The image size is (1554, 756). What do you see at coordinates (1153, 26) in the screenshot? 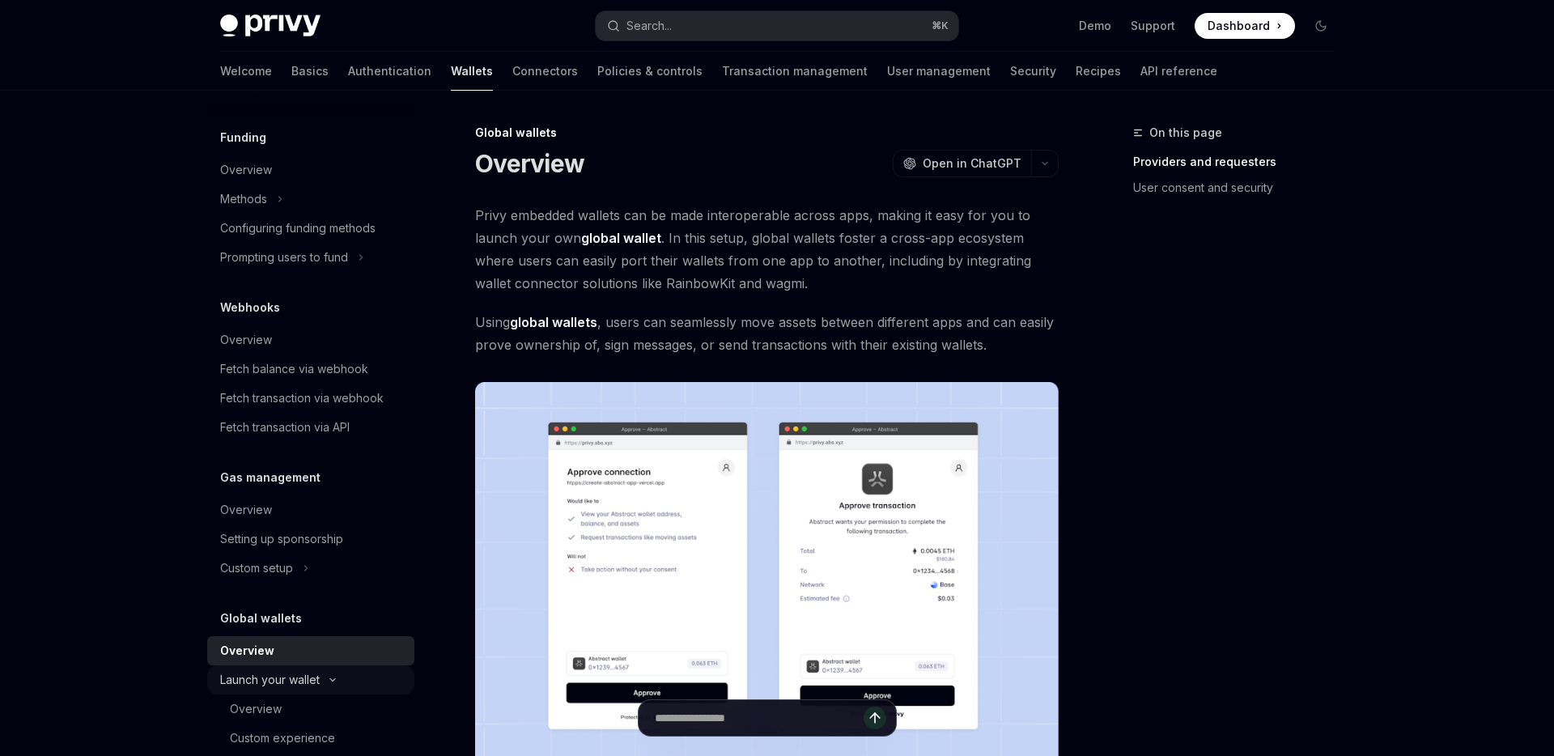
I see `a: Support` at bounding box center [1153, 26].